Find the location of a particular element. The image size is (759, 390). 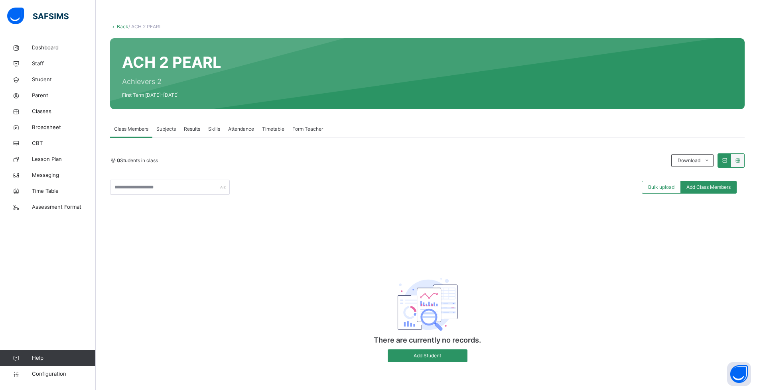

span: Staff is located at coordinates (64, 64).